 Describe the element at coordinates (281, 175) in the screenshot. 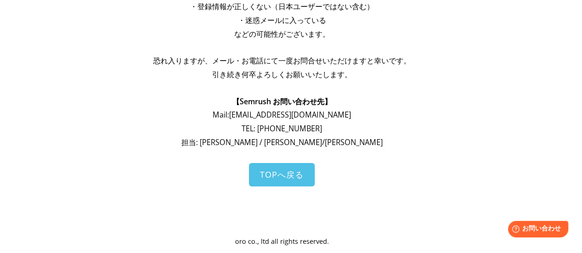

I see `a: TOPへ戻る` at that location.